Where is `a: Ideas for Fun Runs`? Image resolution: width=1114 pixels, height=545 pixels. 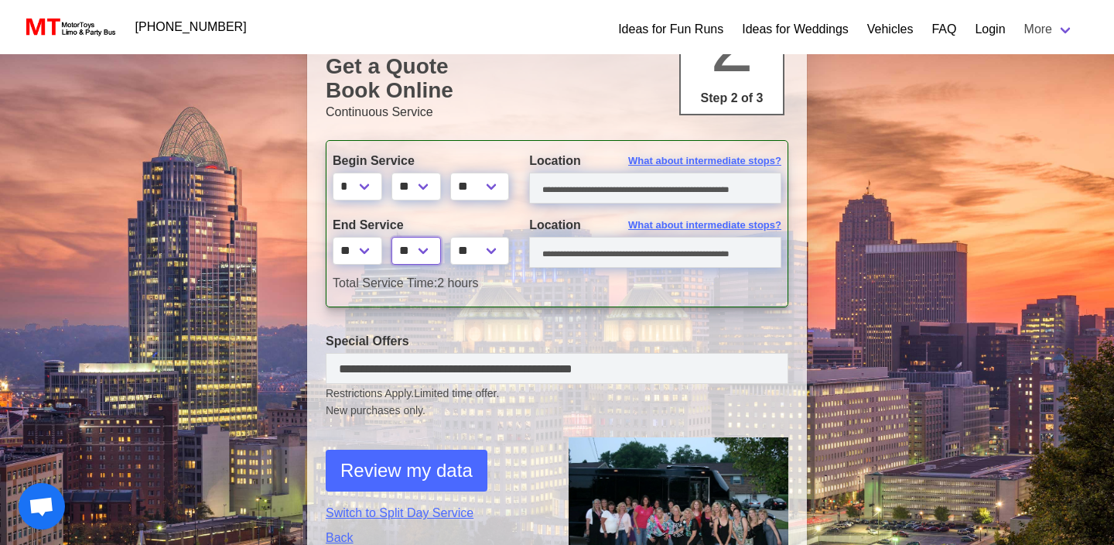 a: Ideas for Fun Runs is located at coordinates (671, 29).